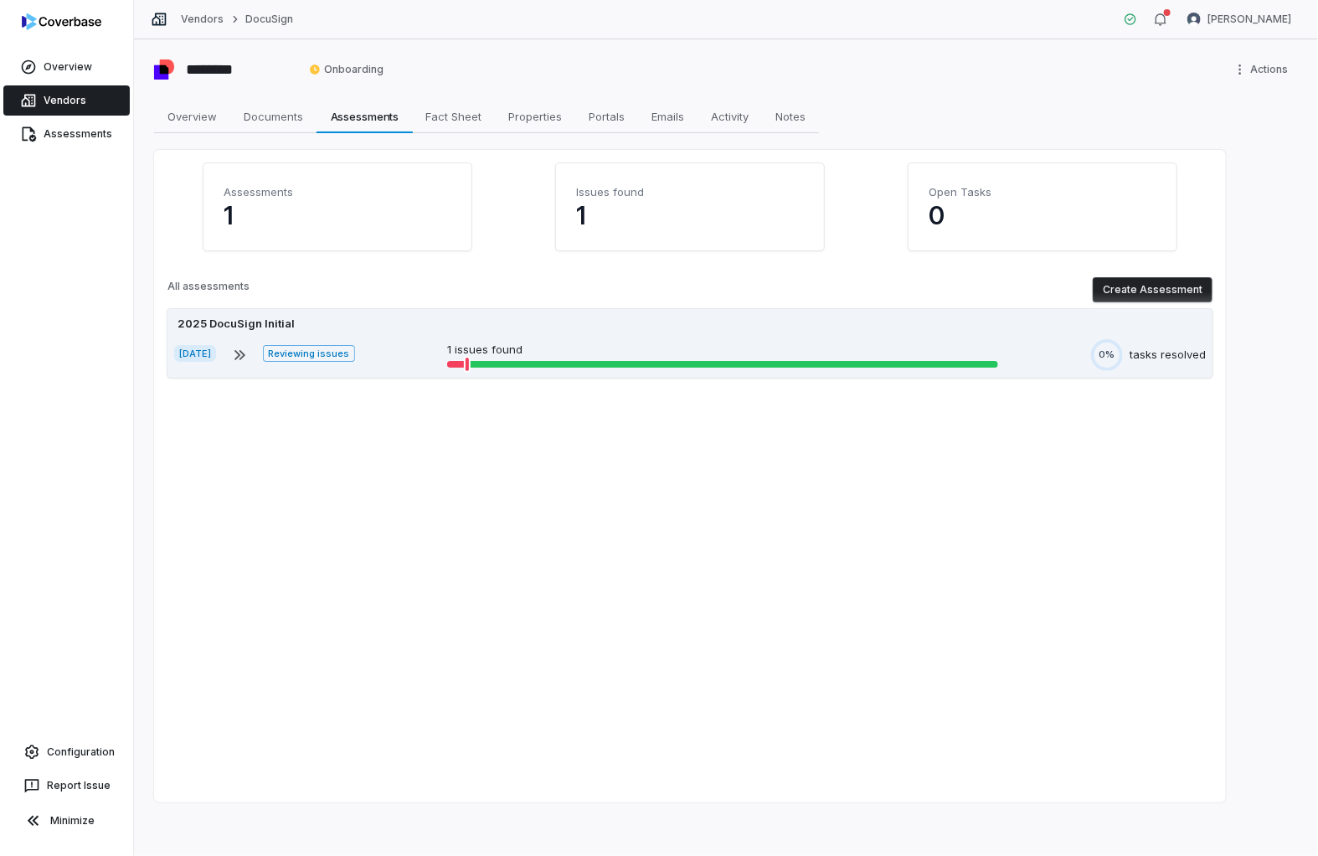 The height and width of the screenshot is (856, 1318). Describe the element at coordinates (308, 353) in the screenshot. I see `span: Reviewing issues` at that location.